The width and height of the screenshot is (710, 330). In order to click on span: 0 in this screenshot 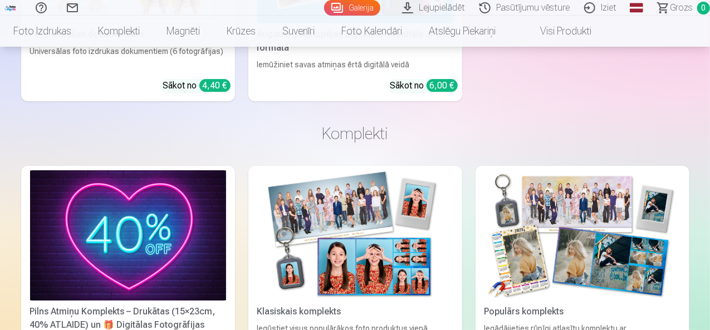, I will do `click(703, 8)`.